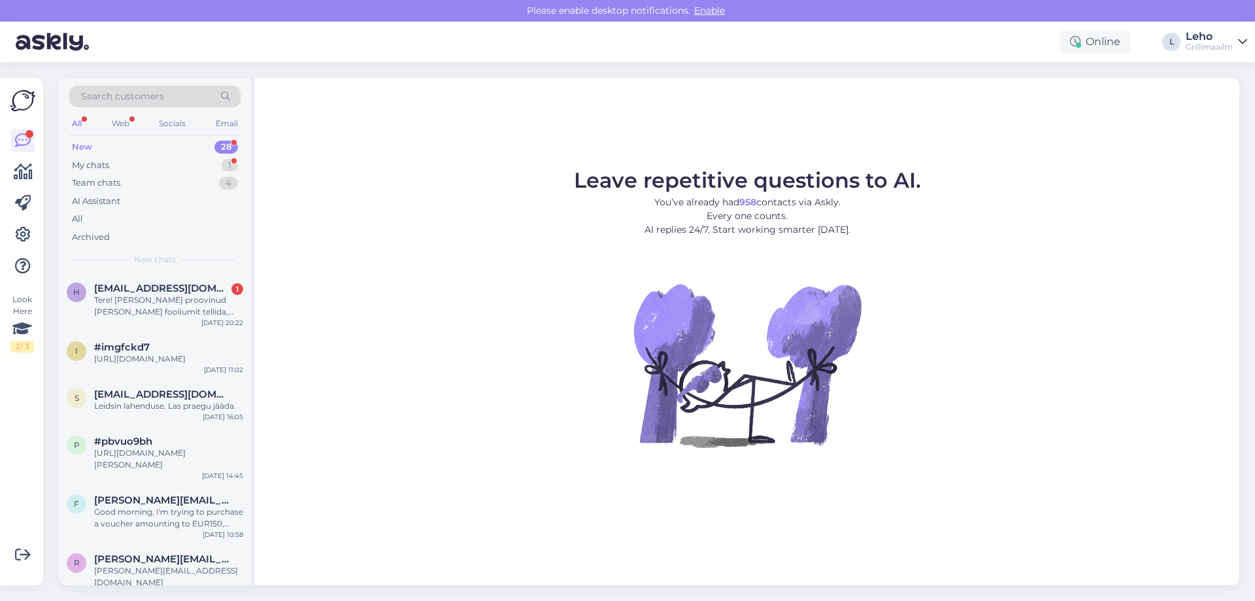 This screenshot has height=601, width=1255. What do you see at coordinates (22, 323) in the screenshot?
I see `div: Look Here` at bounding box center [22, 323].